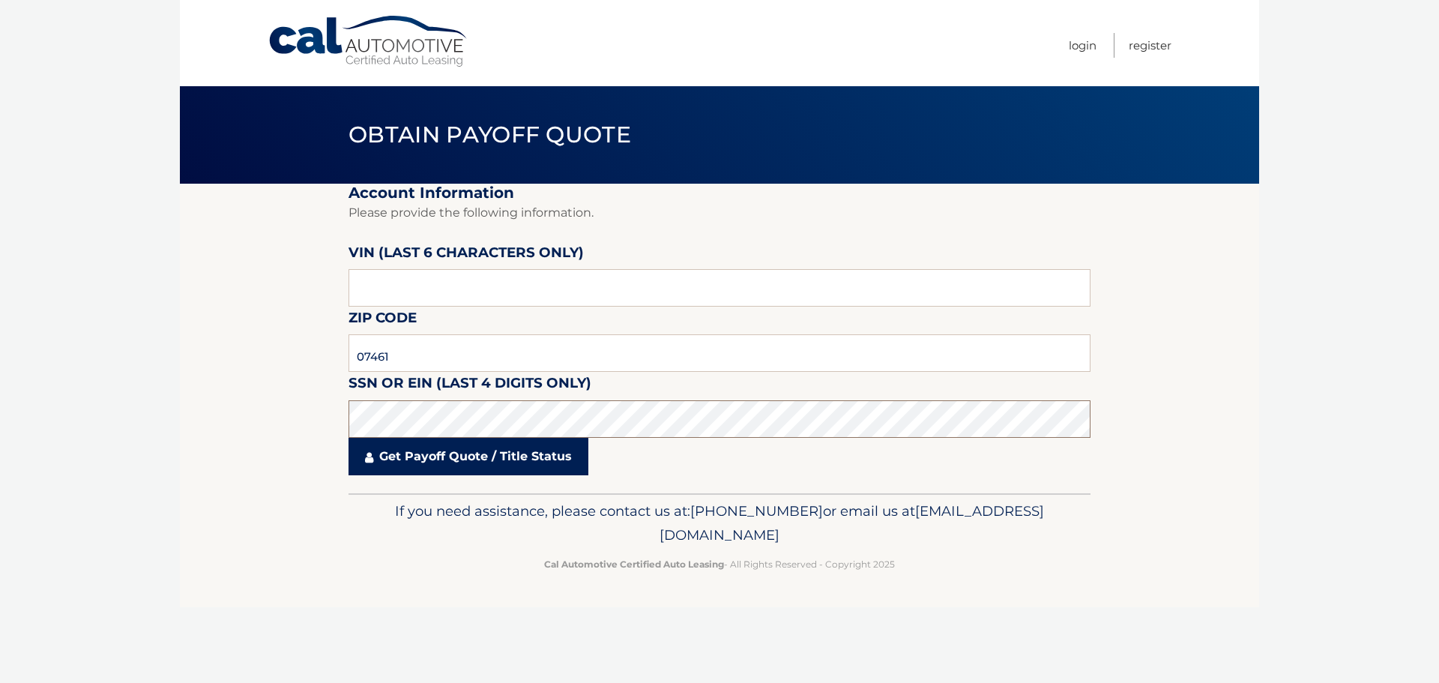  I want to click on a: Login, so click(1082, 45).